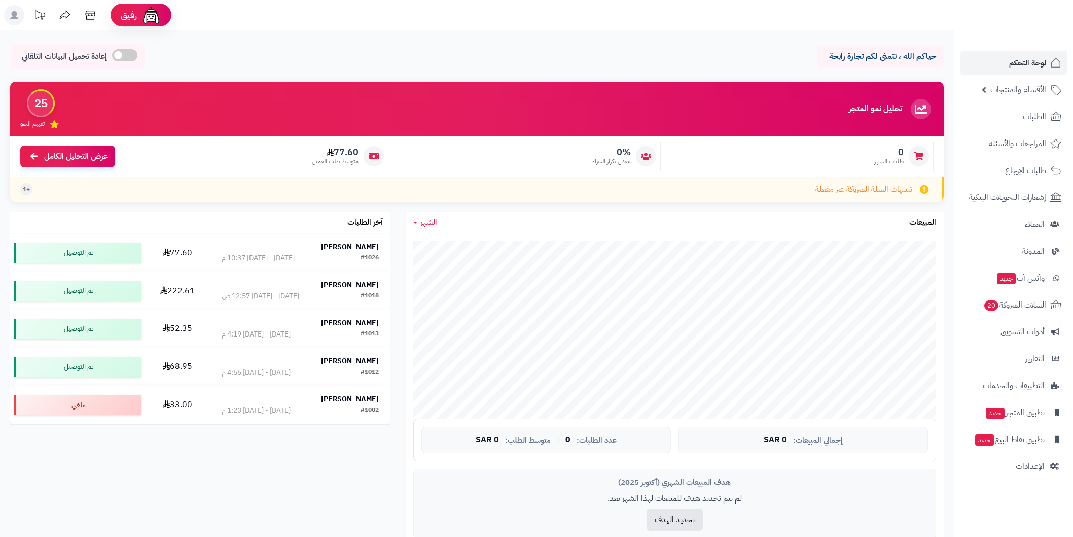 Image resolution: width=1073 pixels, height=537 pixels. What do you see at coordinates (875, 109) in the screenshot?
I see `h3: تحليل نمو المتجر` at bounding box center [875, 109].